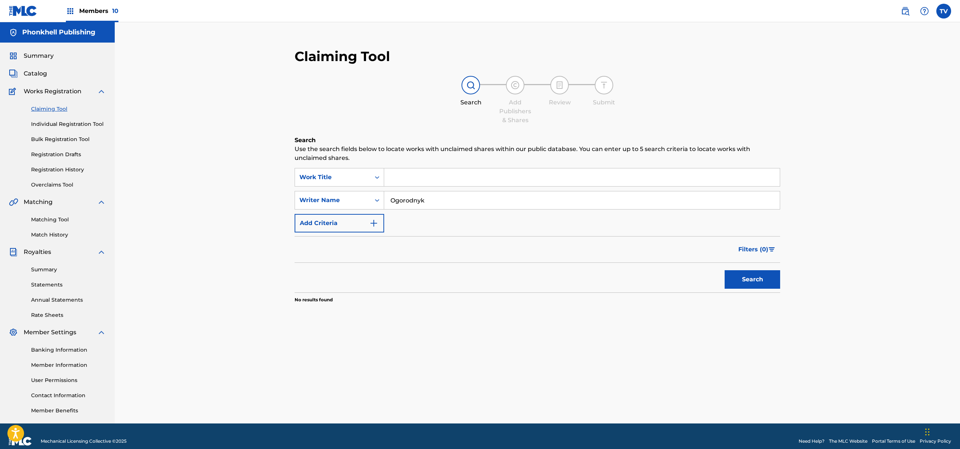 The height and width of the screenshot is (449, 960). Describe the element at coordinates (28, 74) in the screenshot. I see `a: CatalogCatalog` at that location.